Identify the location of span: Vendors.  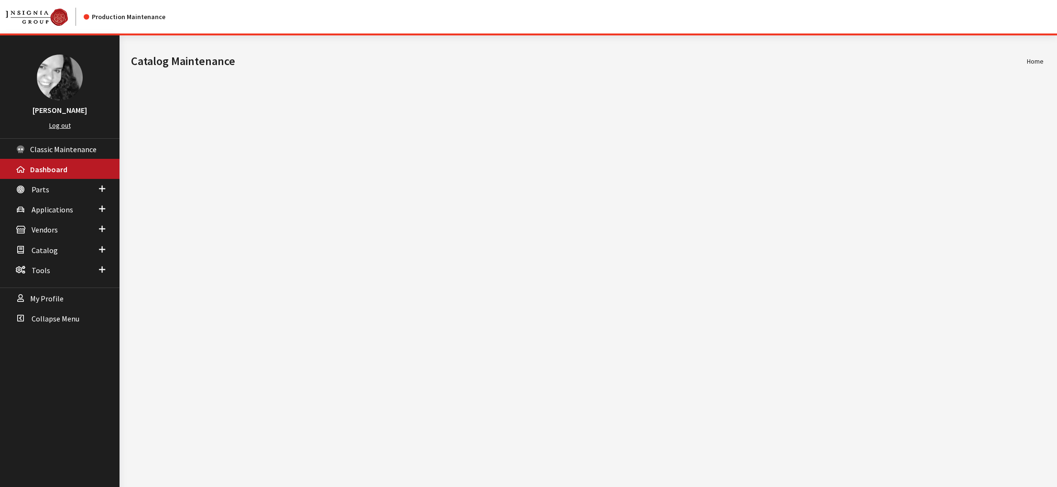
(44, 230).